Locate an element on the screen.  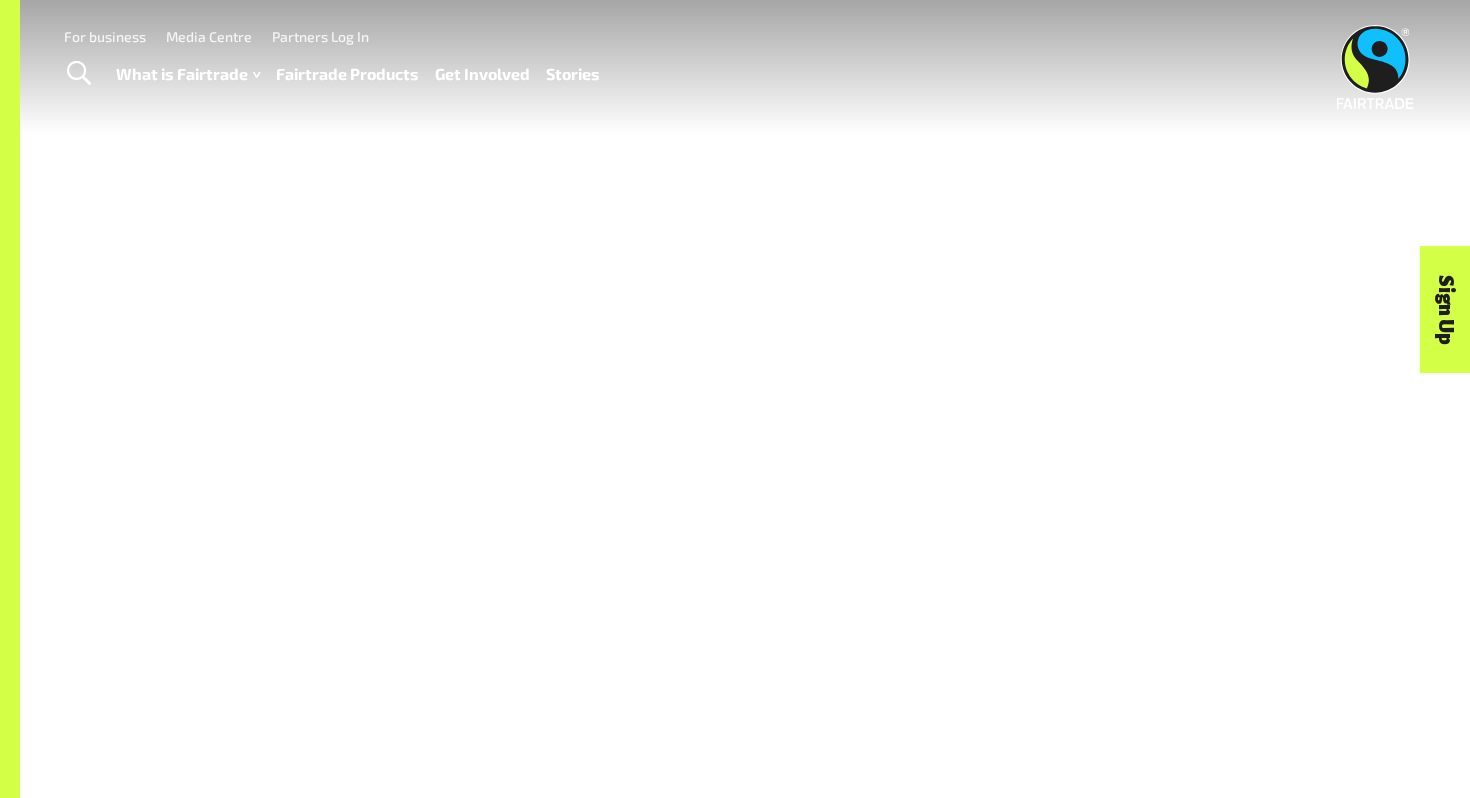
a: What is Fairtrade is located at coordinates (188, 74).